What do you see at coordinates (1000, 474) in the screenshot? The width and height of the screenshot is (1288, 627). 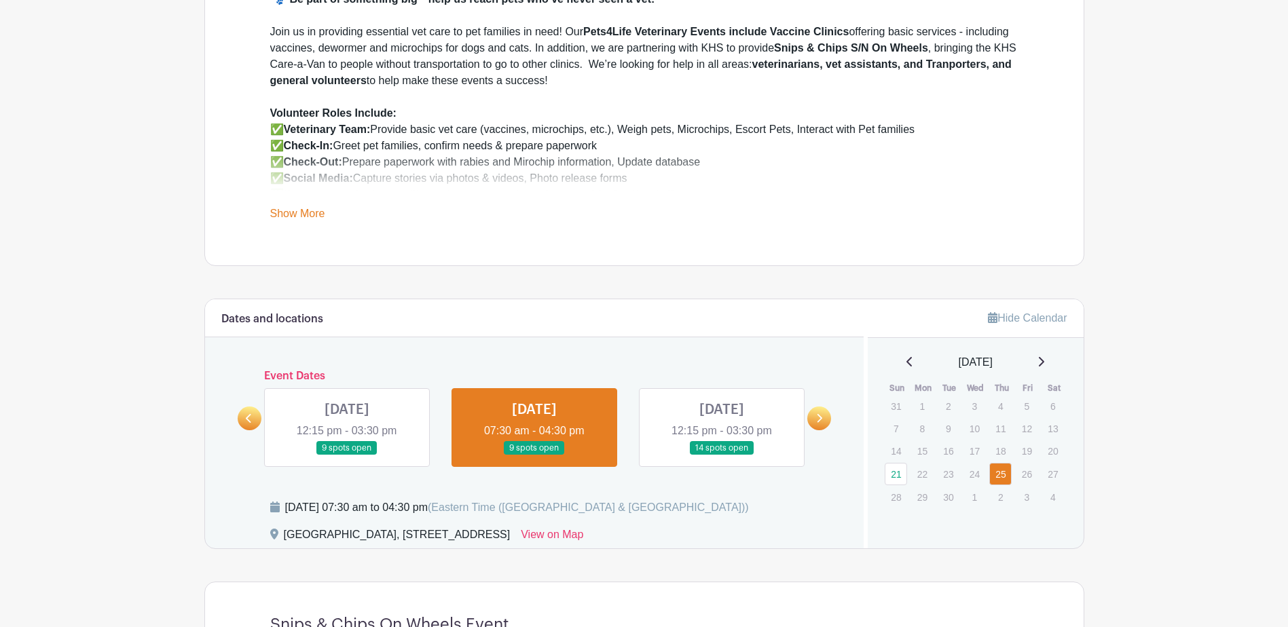 I see `a: 25` at bounding box center [1000, 474].